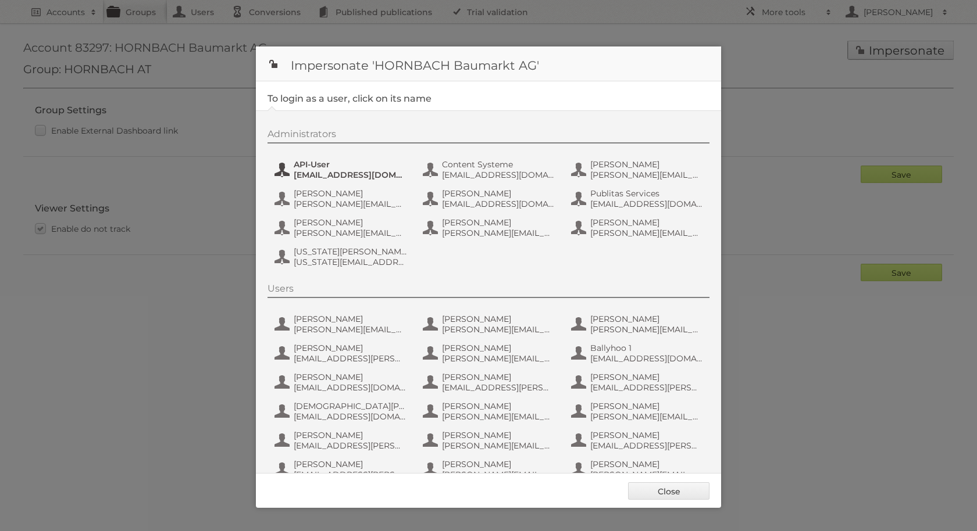  I want to click on span: Content Systeme, so click(498, 165).